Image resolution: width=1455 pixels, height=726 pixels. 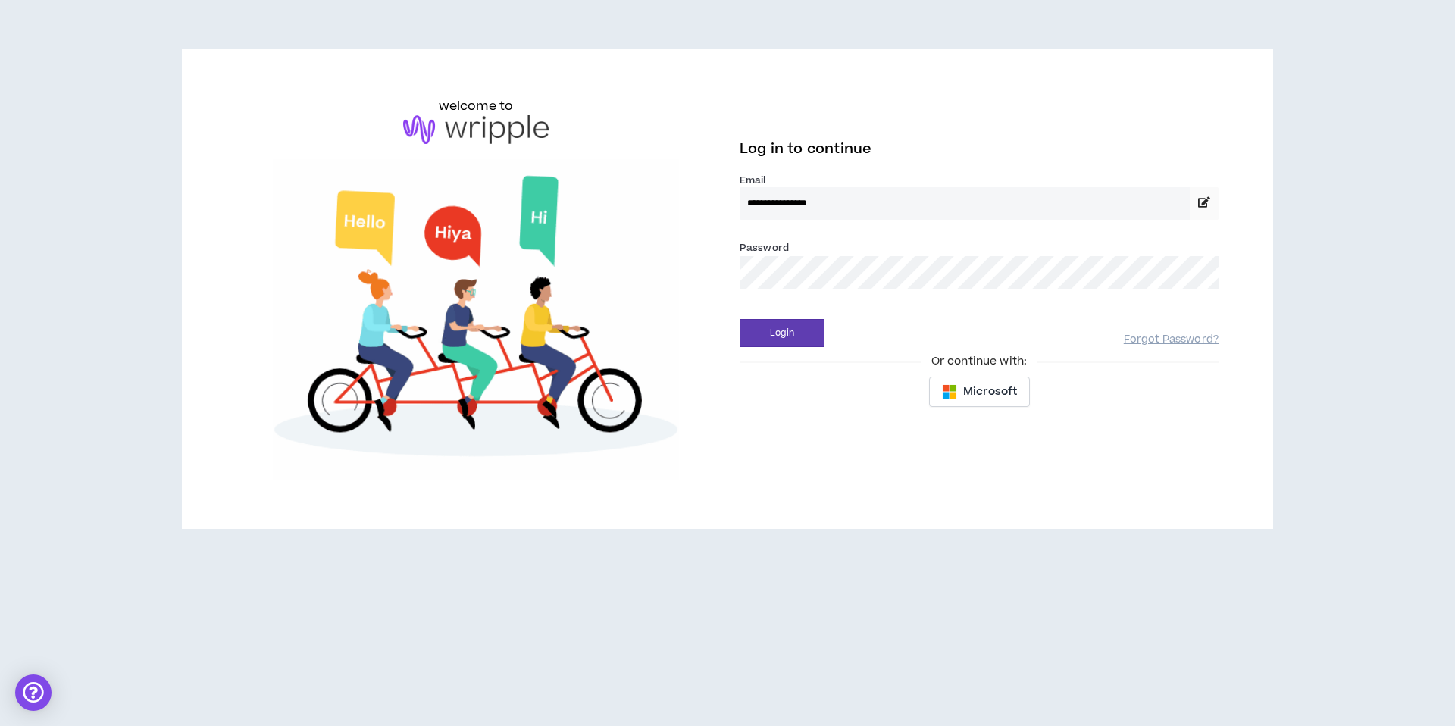 What do you see at coordinates (979, 361) in the screenshot?
I see `span: Or continue with:` at bounding box center [979, 361].